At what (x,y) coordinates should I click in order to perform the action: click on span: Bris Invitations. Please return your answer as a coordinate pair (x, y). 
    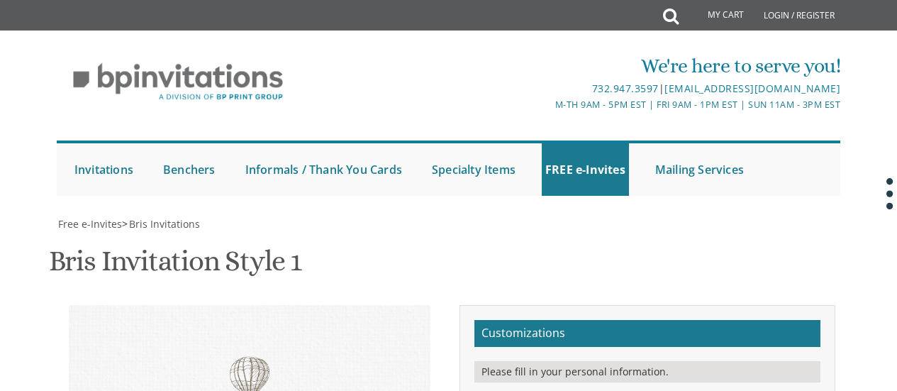
    Looking at the image, I should click on (164, 223).